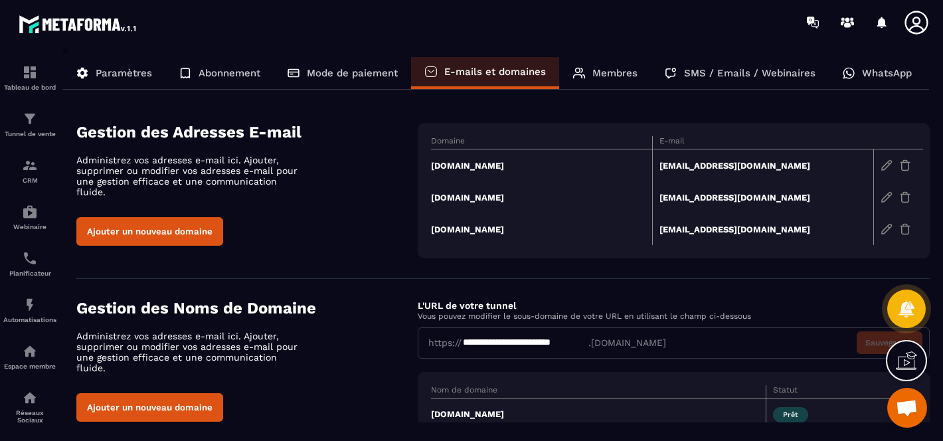 Image resolution: width=943 pixels, height=441 pixels. Describe the element at coordinates (229, 73) in the screenshot. I see `p: Abonnement` at that location.